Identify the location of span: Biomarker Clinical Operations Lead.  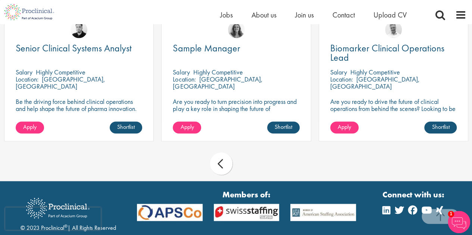
(387, 53).